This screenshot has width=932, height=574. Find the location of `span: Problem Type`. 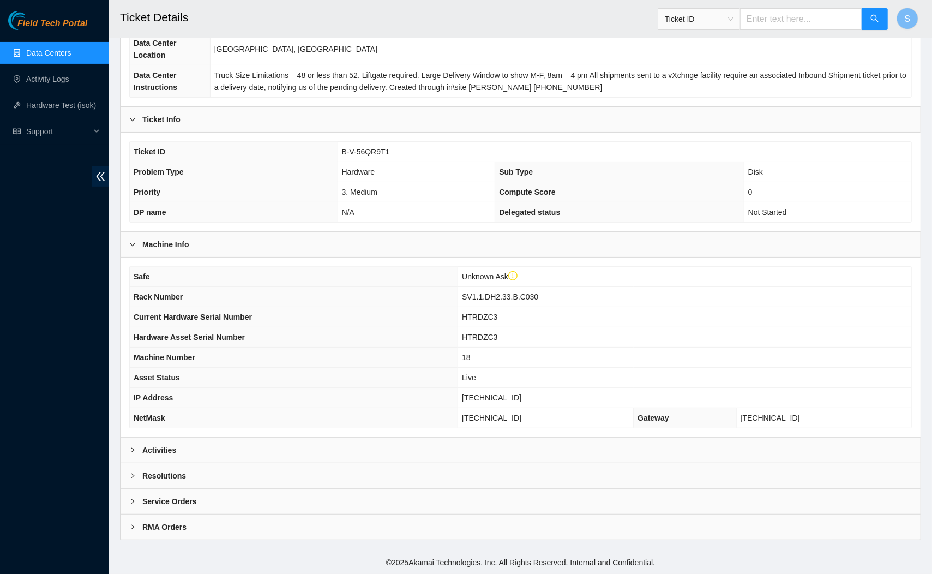

span: Problem Type is located at coordinates (159, 172).